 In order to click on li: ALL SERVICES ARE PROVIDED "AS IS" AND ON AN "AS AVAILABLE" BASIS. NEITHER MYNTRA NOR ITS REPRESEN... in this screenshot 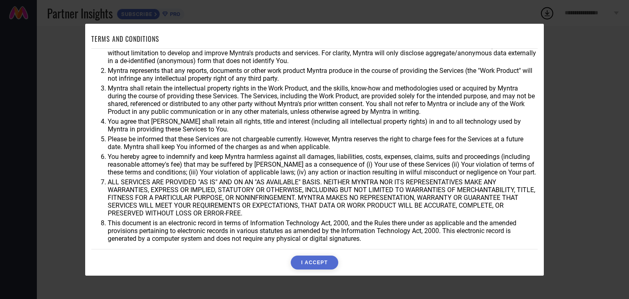, I will do `click(323, 198)`.